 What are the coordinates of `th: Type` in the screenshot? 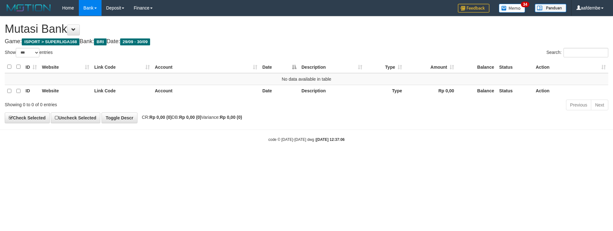 It's located at (385, 91).